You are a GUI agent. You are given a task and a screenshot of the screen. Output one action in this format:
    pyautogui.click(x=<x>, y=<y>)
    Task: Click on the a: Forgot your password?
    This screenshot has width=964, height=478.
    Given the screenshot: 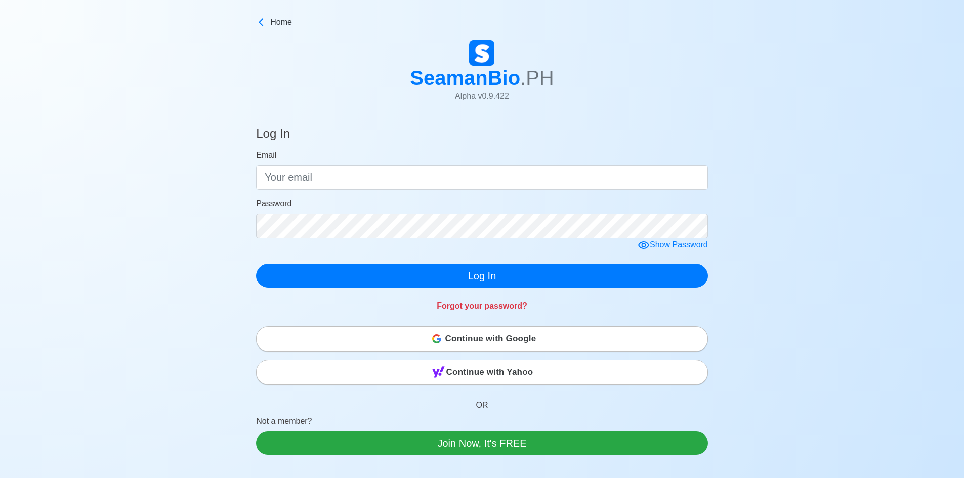 What is the action you would take?
    pyautogui.click(x=482, y=306)
    